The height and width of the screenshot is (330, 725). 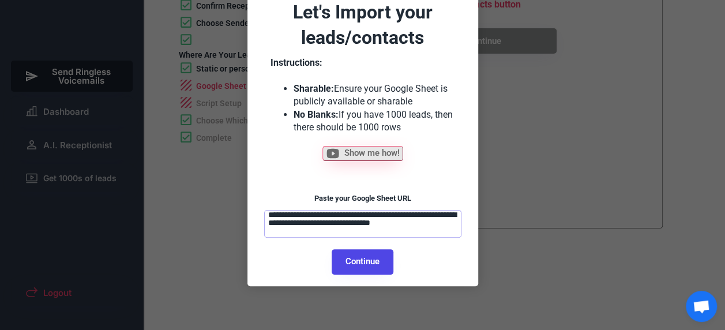 What do you see at coordinates (374, 95) in the screenshot?
I see `li: Ensure your Google Sheet is publicly available or sharable` at bounding box center [374, 95].